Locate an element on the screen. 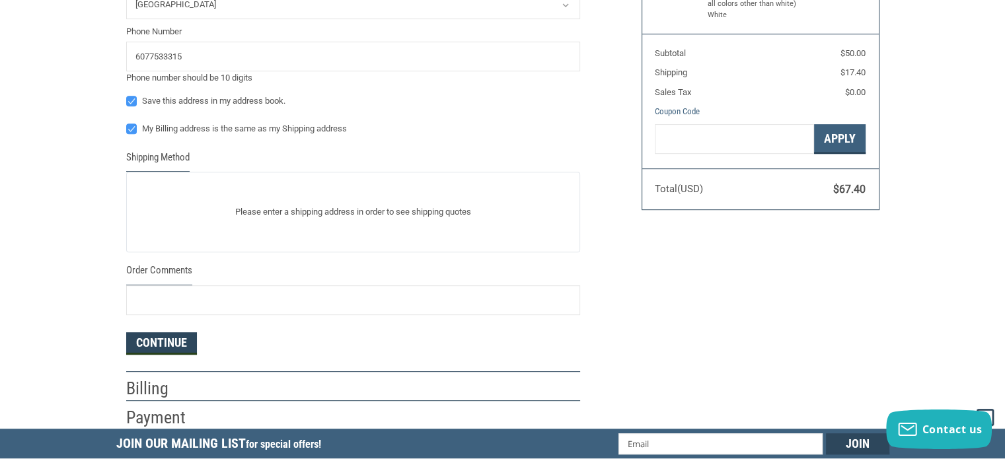 The width and height of the screenshot is (1005, 459). legend: Shipping Method is located at coordinates (158, 161).